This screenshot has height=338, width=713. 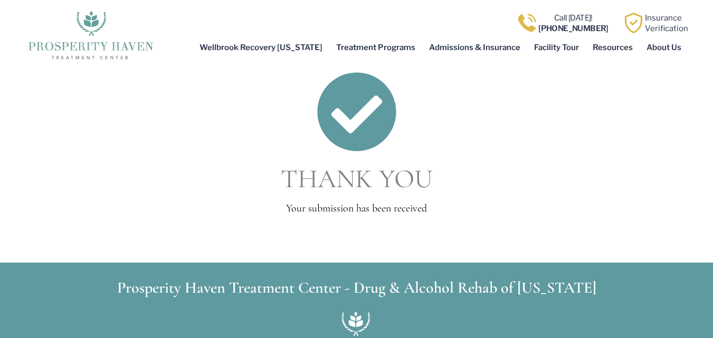 What do you see at coordinates (664, 48) in the screenshot?
I see `a: About Us` at bounding box center [664, 48].